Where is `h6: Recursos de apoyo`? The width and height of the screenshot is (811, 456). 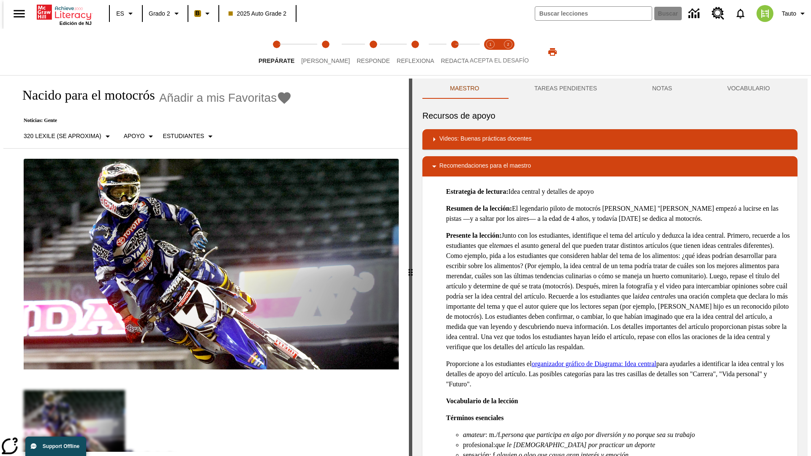 h6: Recursos de apoyo is located at coordinates (610, 116).